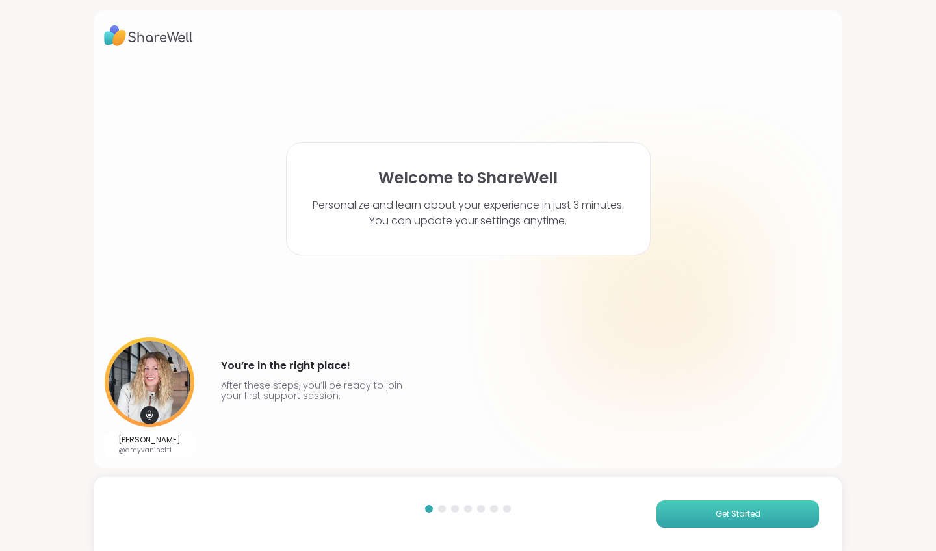 The image size is (936, 551). What do you see at coordinates (149, 382) in the screenshot?
I see `img: User image` at bounding box center [149, 382].